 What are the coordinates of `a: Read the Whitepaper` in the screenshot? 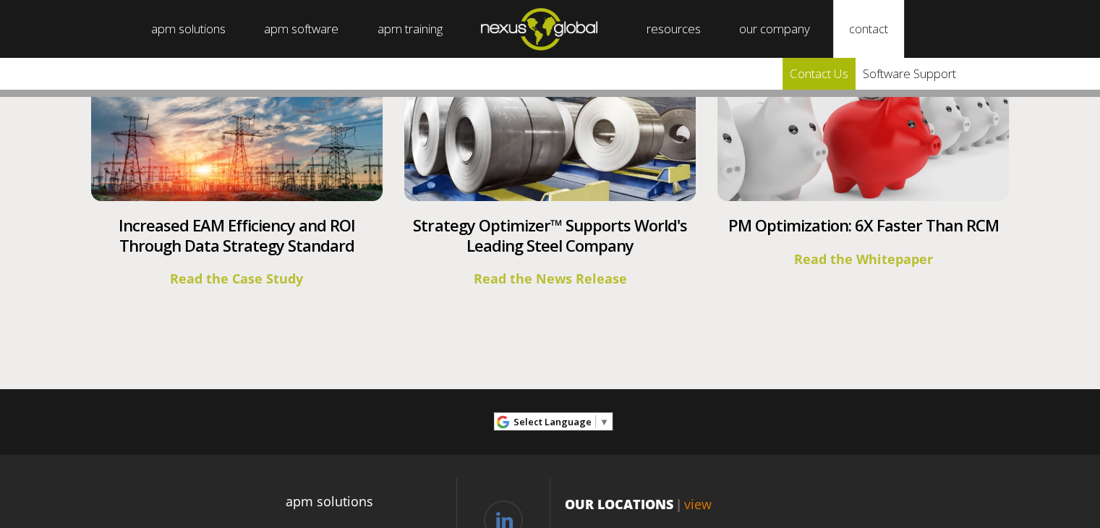 It's located at (863, 259).